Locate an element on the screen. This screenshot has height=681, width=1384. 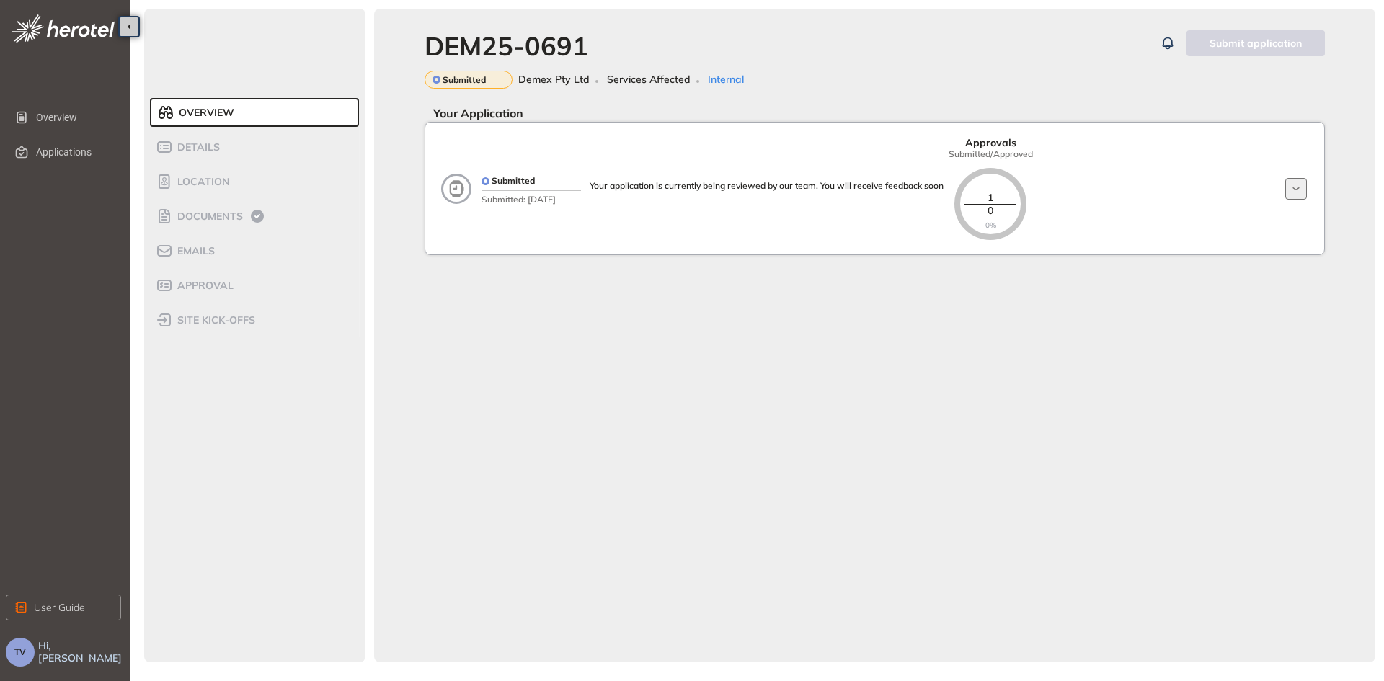
span: Demex Pty Ltd is located at coordinates (554, 79).